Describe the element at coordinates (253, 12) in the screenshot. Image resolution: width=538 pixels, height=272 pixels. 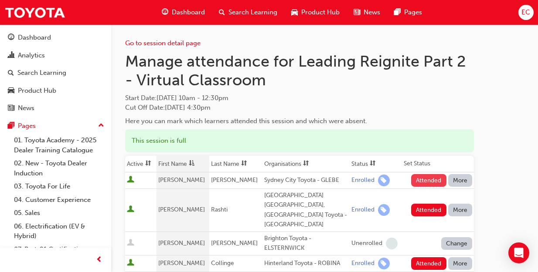
I see `span: Search Learning` at that location.